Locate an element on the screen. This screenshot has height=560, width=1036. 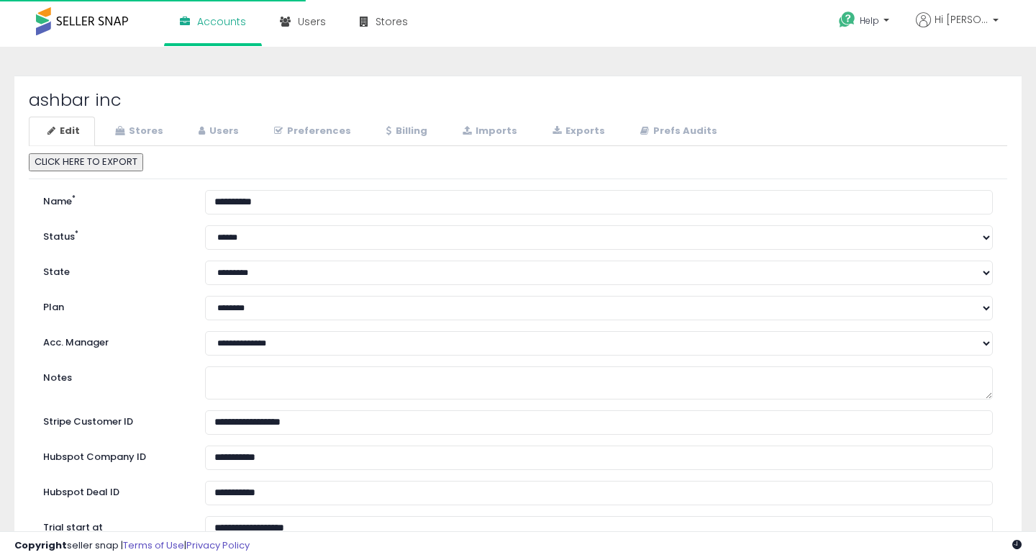
a: Billing is located at coordinates (405, 131).